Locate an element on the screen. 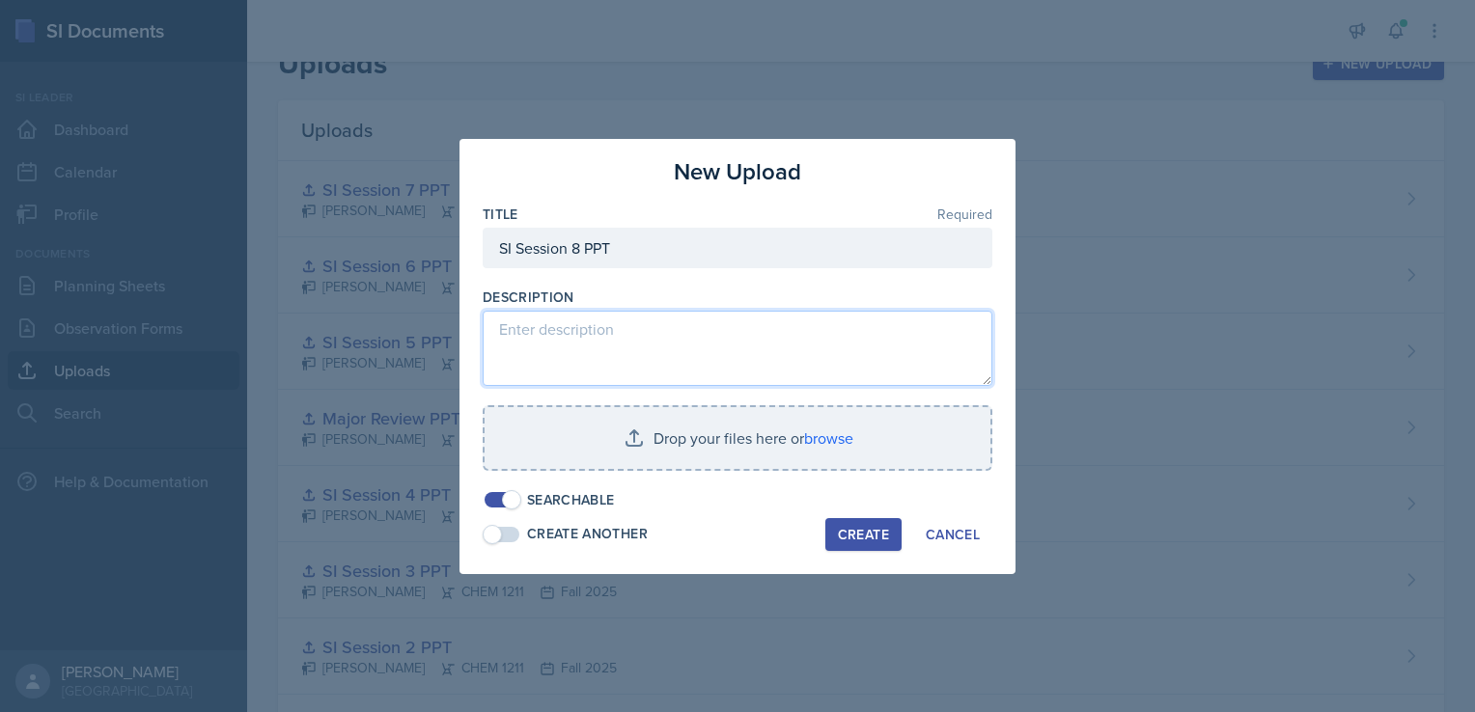  label: Description is located at coordinates (528, 297).